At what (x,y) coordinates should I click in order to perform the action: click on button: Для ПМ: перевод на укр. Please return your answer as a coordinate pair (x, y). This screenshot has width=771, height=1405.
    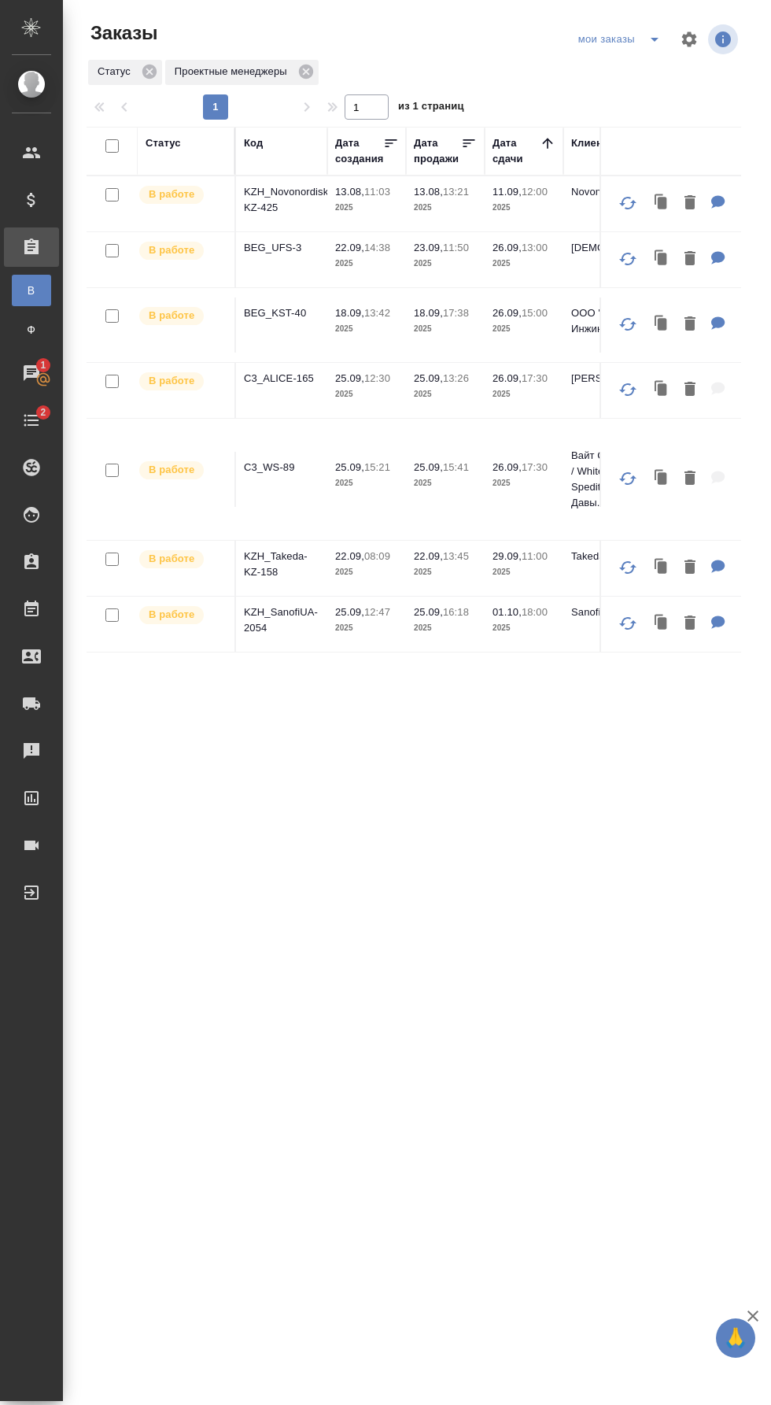
    Looking at the image, I should click on (719, 623).